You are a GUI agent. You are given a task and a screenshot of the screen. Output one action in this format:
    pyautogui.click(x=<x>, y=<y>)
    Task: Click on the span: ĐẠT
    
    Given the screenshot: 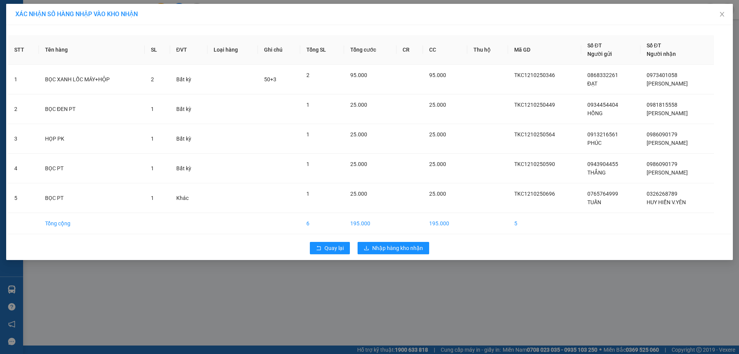 What is the action you would take?
    pyautogui.click(x=592, y=83)
    